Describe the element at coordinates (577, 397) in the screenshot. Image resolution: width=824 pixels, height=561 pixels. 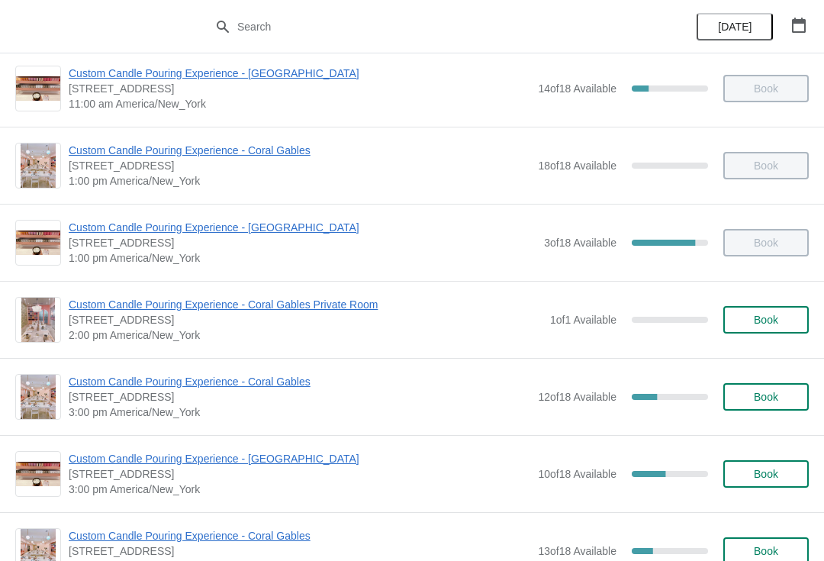
I see `span: 12 of 18 Available` at that location.